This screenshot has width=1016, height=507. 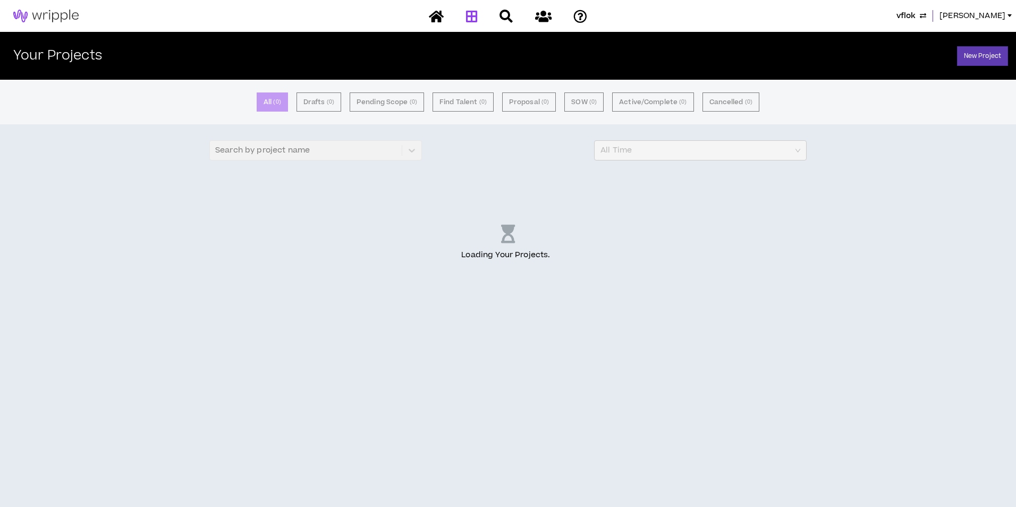 I want to click on span: All Time, so click(x=700, y=150).